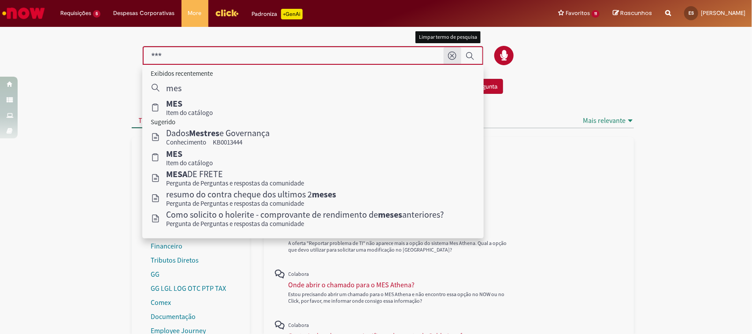 This screenshot has width=752, height=334. What do you see at coordinates (578, 13) in the screenshot?
I see `span: Favoritos` at bounding box center [578, 13].